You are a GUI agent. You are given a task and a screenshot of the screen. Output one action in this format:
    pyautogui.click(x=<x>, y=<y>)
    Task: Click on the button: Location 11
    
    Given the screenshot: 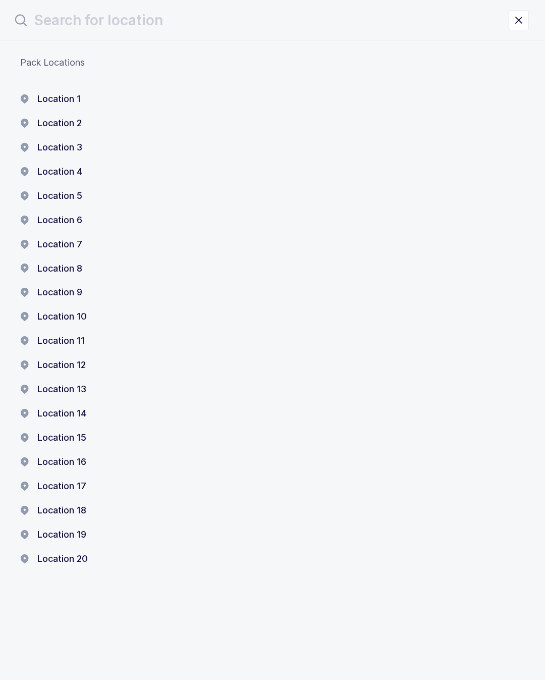 What is the action you would take?
    pyautogui.click(x=53, y=341)
    